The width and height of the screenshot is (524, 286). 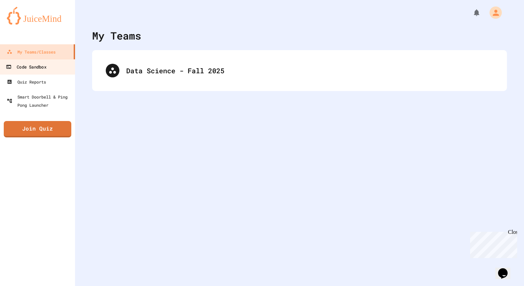 What do you see at coordinates (38, 16) in the screenshot?
I see `img: logo-orange.svg` at bounding box center [38, 16].